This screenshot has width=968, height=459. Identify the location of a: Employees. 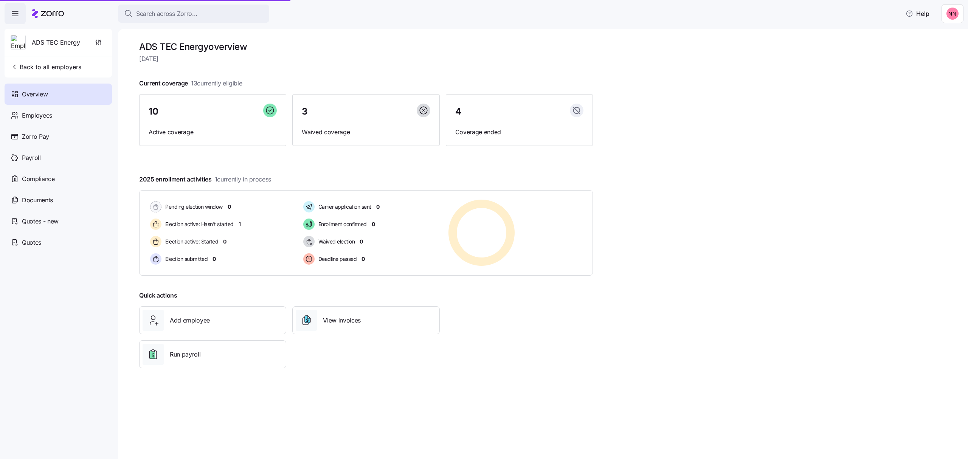
(58, 115).